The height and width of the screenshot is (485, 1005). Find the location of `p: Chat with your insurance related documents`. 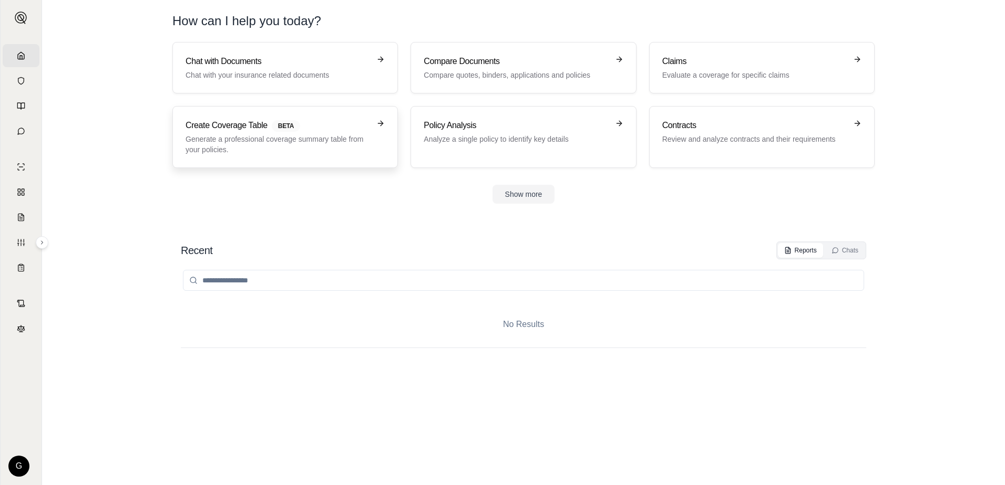

p: Chat with your insurance related documents is located at coordinates (277, 75).